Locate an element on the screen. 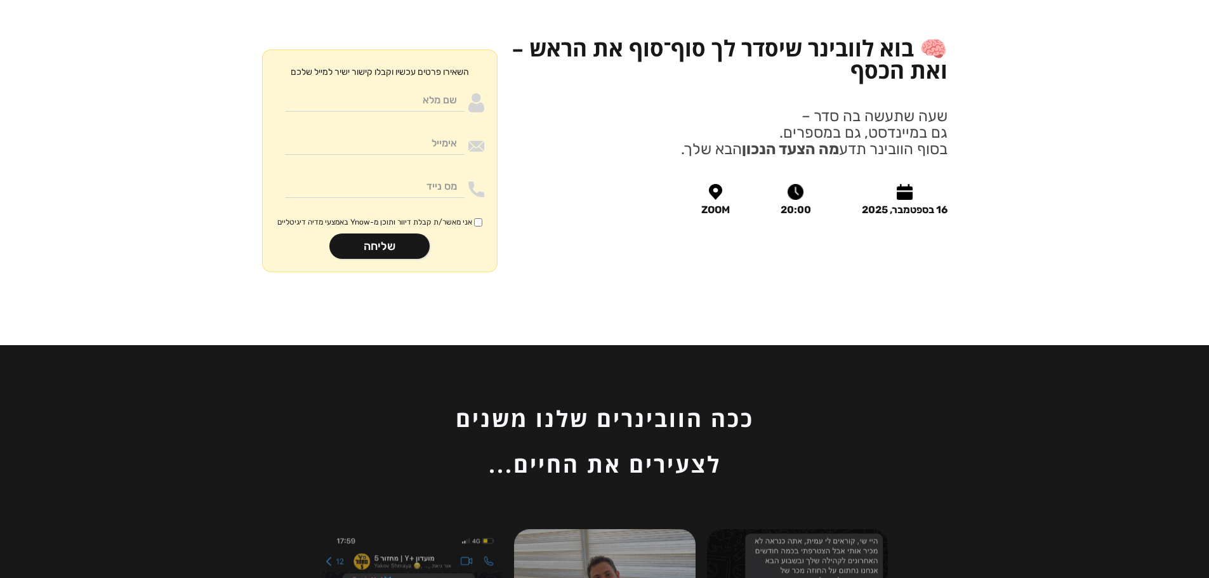  div: 16 בספטמבר, 2025 is located at coordinates (905, 210).